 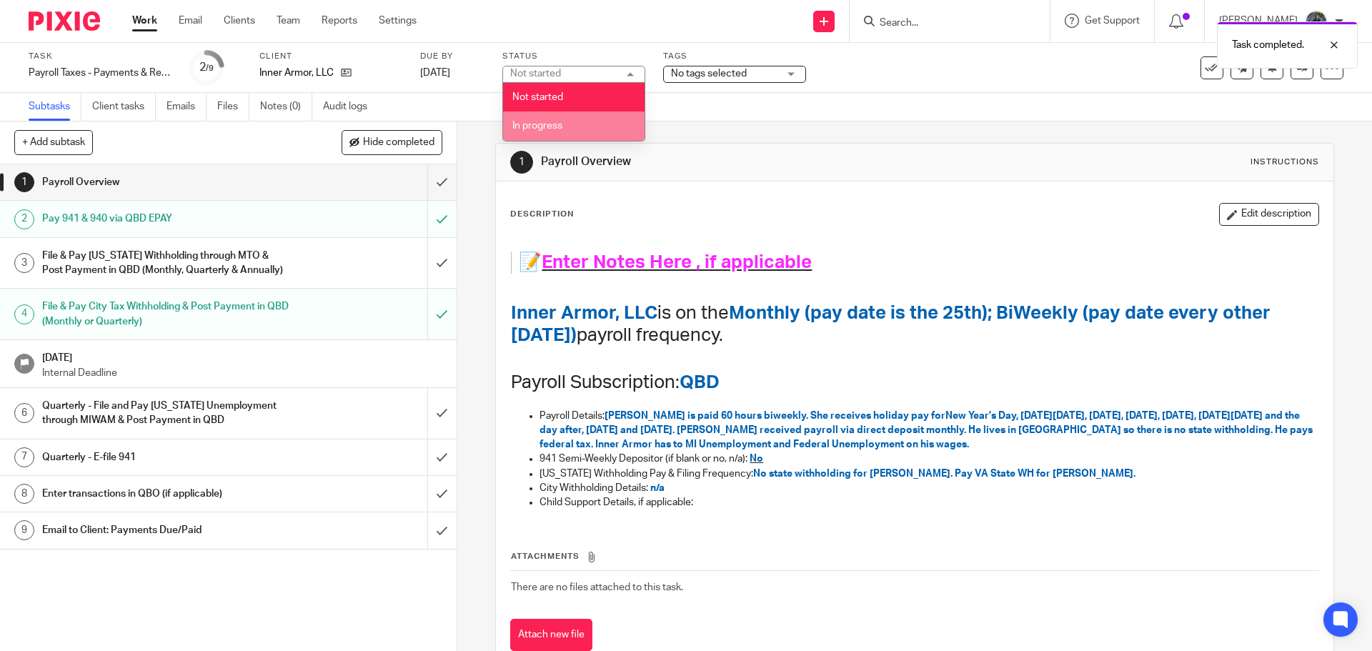 I want to click on p: Internal Deadline, so click(x=242, y=373).